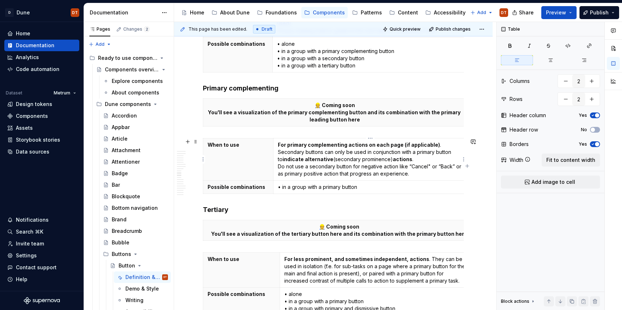 This screenshot has width=622, height=310. Describe the element at coordinates (126, 150) in the screenshot. I see `div: Attachment` at that location.